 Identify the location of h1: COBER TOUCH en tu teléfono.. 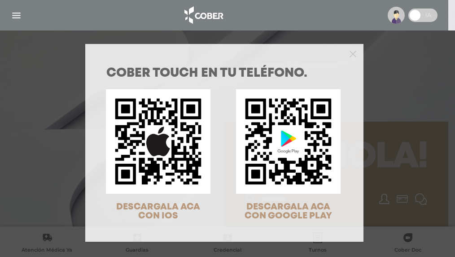
(225, 74).